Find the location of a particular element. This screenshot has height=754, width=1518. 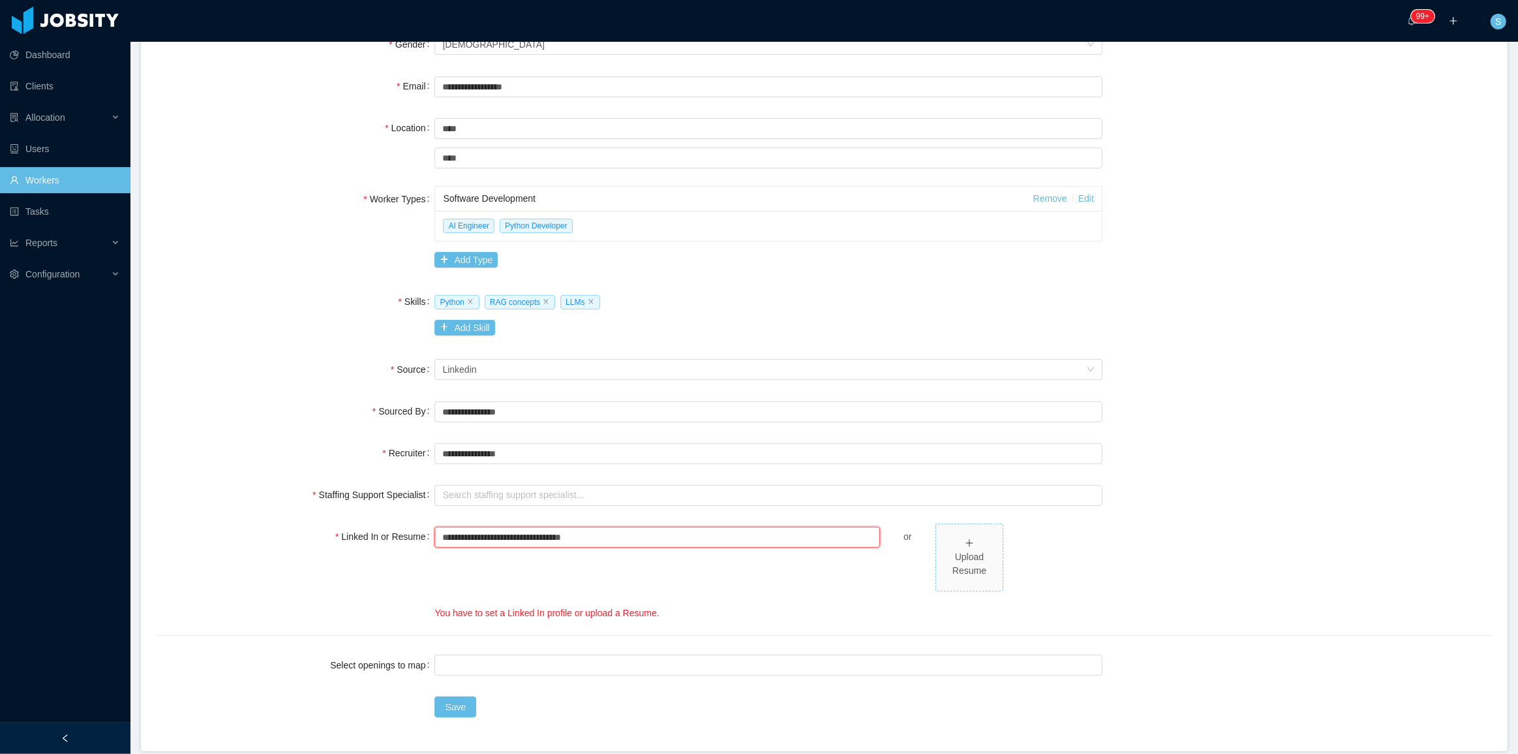

i: icon: setting is located at coordinates (14, 274).